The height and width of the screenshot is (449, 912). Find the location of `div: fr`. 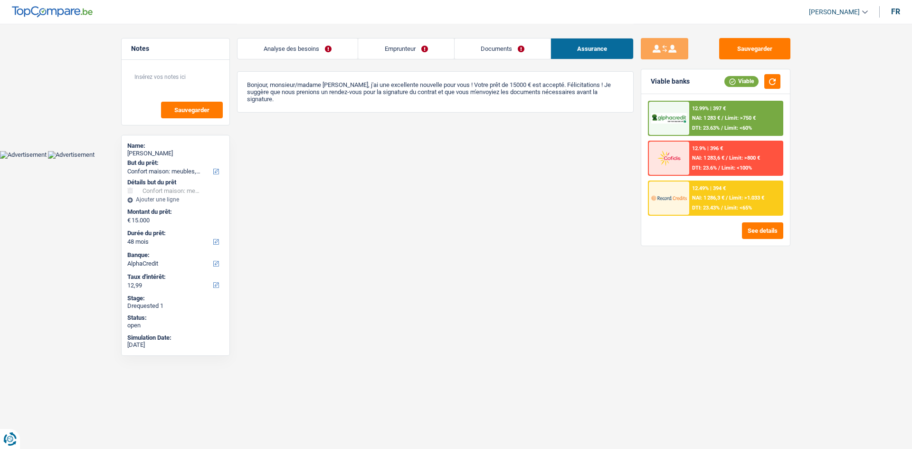

div: fr is located at coordinates (896, 11).